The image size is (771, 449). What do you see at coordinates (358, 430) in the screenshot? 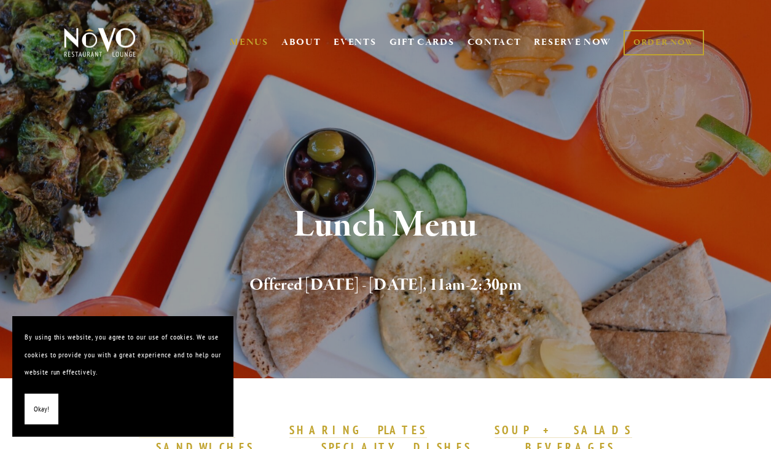
I see `strong: SHARING PLATES` at bounding box center [358, 430].